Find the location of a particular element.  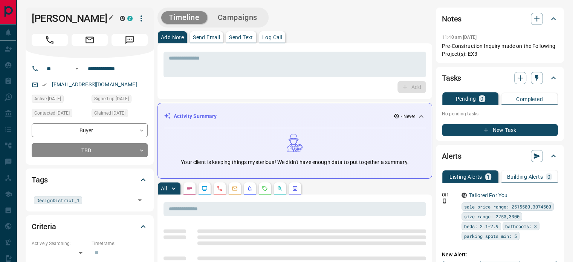

h2: Tags is located at coordinates (40, 180).